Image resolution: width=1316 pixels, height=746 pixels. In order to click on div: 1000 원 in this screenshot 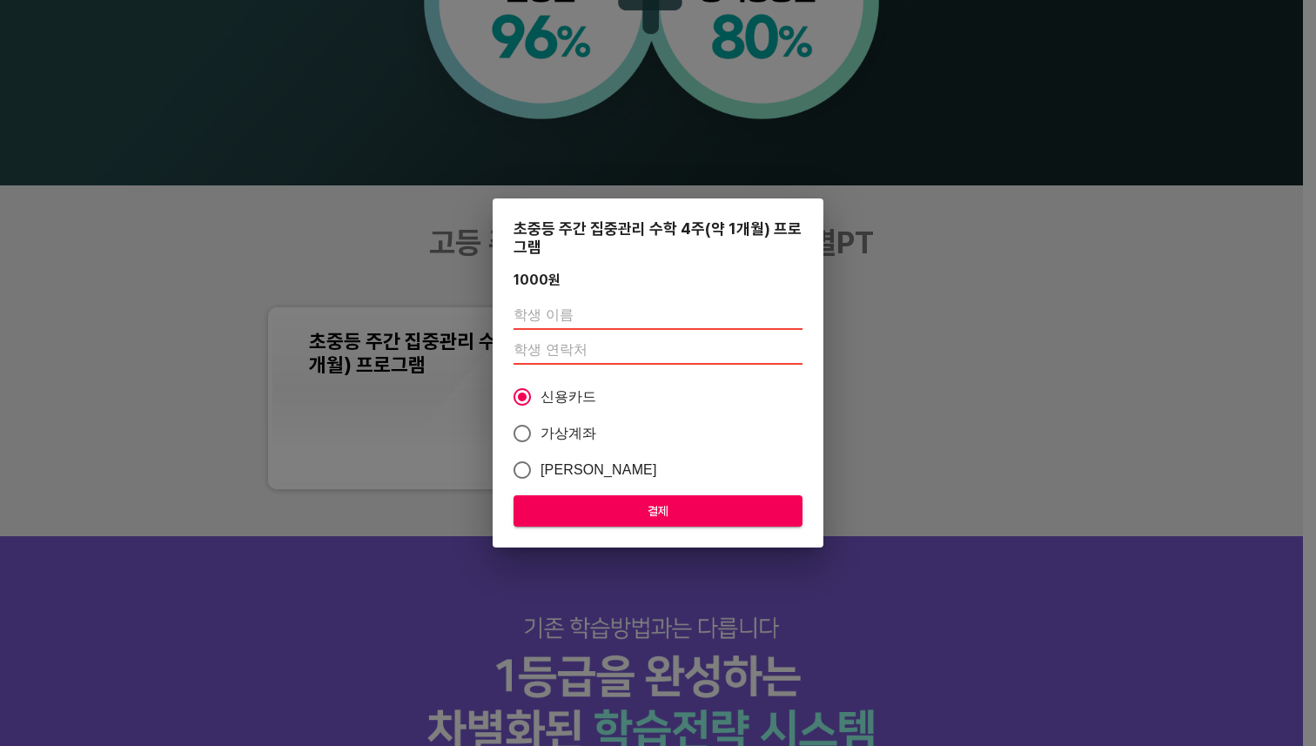, I will do `click(537, 279)`.